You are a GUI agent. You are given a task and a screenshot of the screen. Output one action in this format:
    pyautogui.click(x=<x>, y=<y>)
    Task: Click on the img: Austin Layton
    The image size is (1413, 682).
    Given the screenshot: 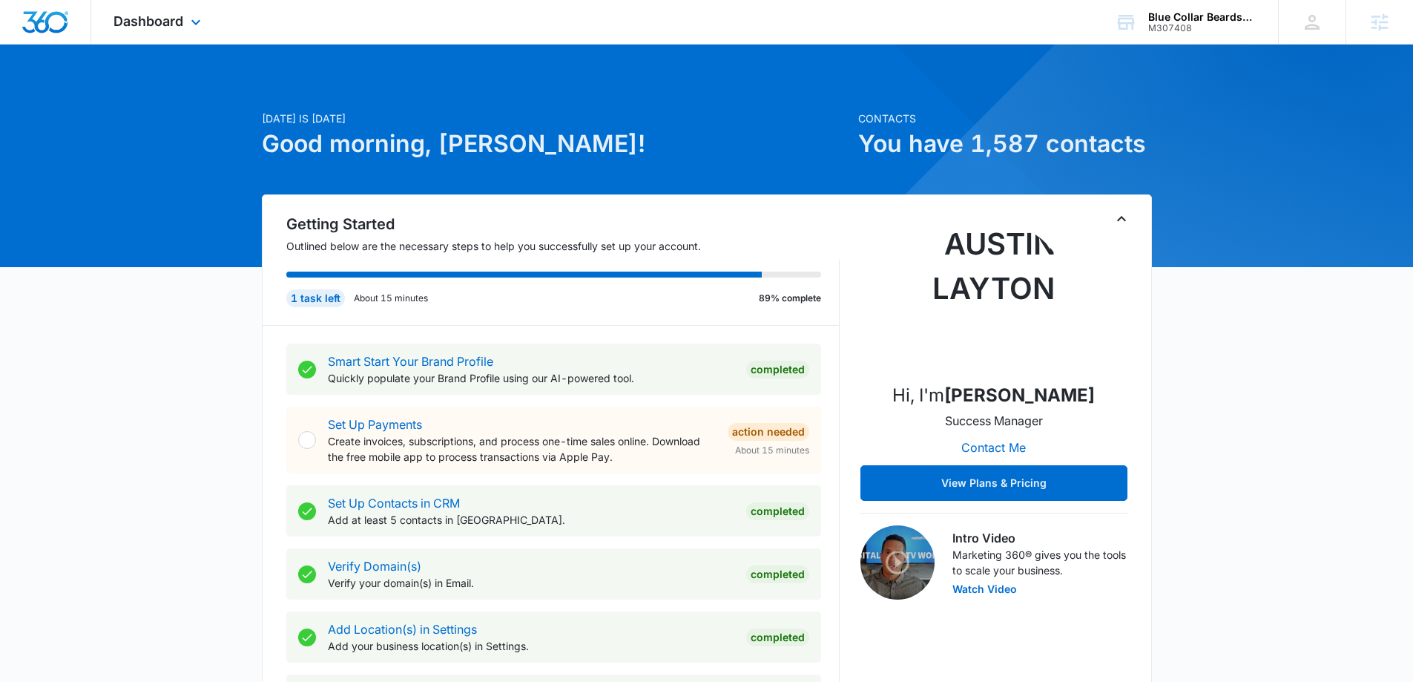 What is the action you would take?
    pyautogui.click(x=994, y=296)
    